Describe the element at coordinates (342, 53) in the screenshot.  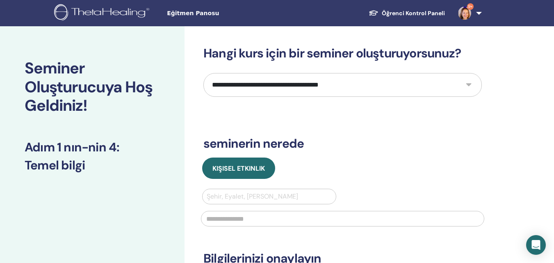
I see `h3: Hangi kurs için bir seminer oluşturuyorsunuz?` at that location.